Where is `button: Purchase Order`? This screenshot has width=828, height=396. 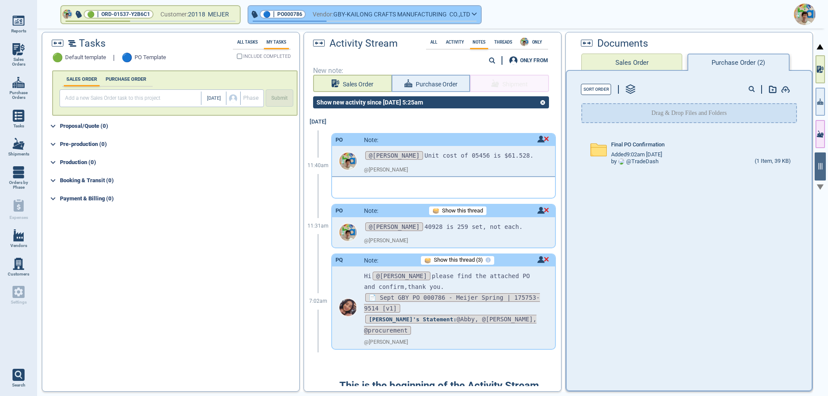
button: Purchase Order is located at coordinates (431, 83).